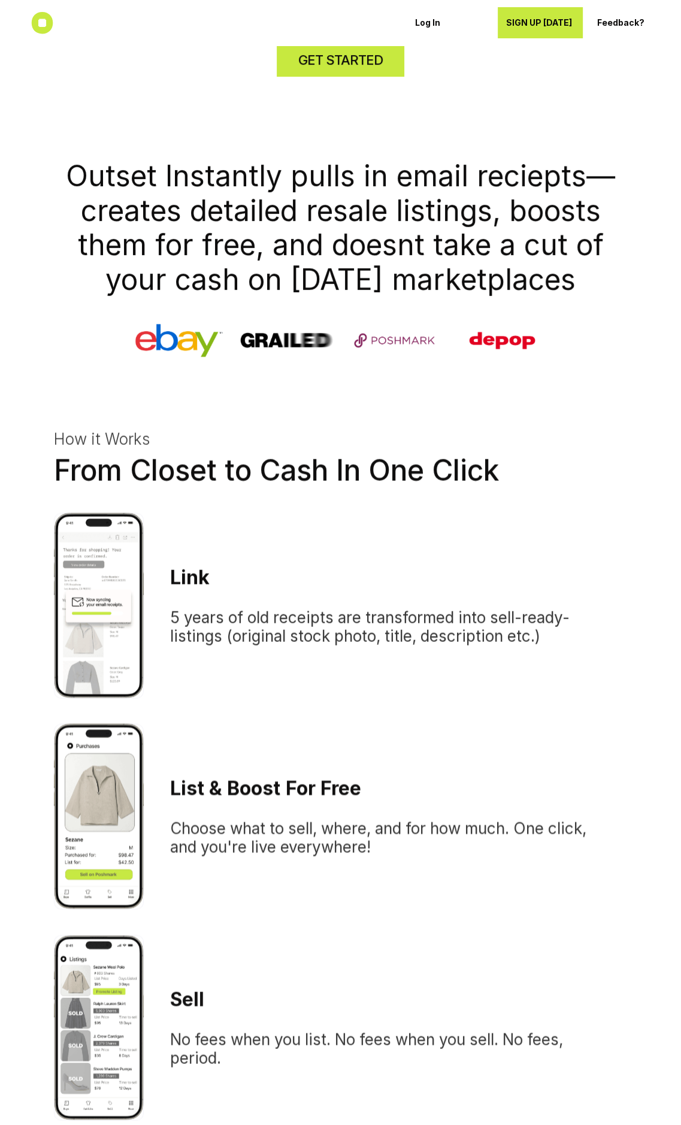 The image size is (681, 1125). Describe the element at coordinates (389, 999) in the screenshot. I see `h3: Sell` at that location.